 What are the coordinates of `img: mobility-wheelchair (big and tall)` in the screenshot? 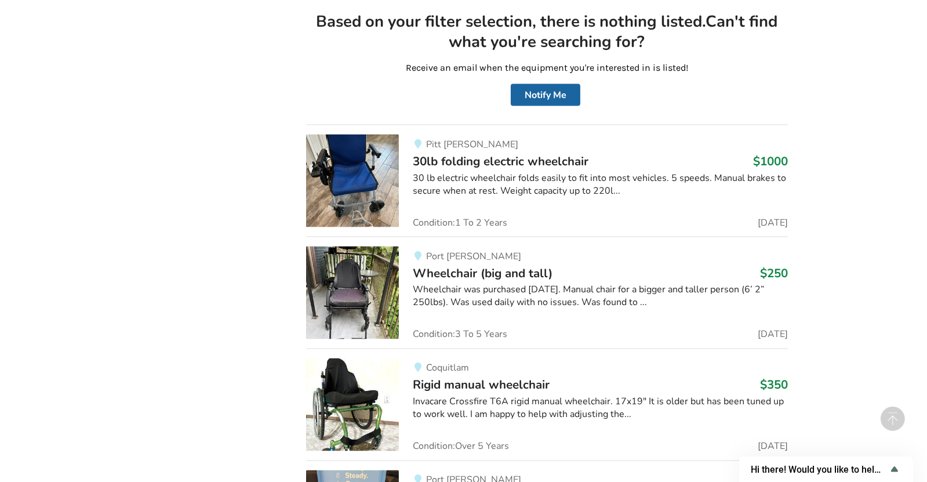 It's located at (352, 293).